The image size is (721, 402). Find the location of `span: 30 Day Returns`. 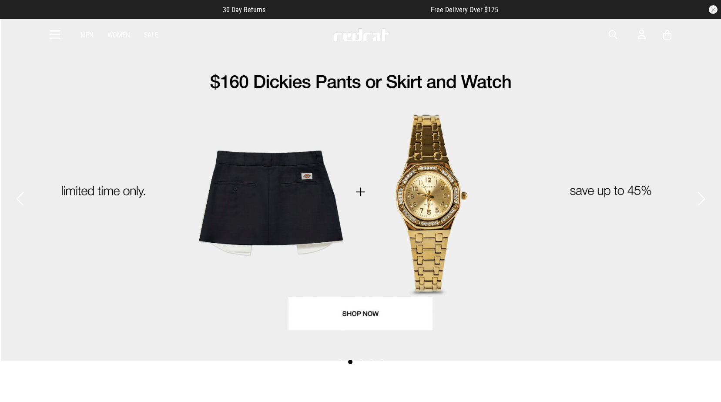

span: 30 Day Returns is located at coordinates (244, 10).